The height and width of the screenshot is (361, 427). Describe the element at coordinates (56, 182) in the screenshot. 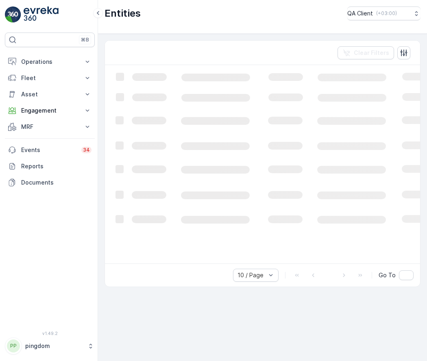

I see `p: Documents` at that location.